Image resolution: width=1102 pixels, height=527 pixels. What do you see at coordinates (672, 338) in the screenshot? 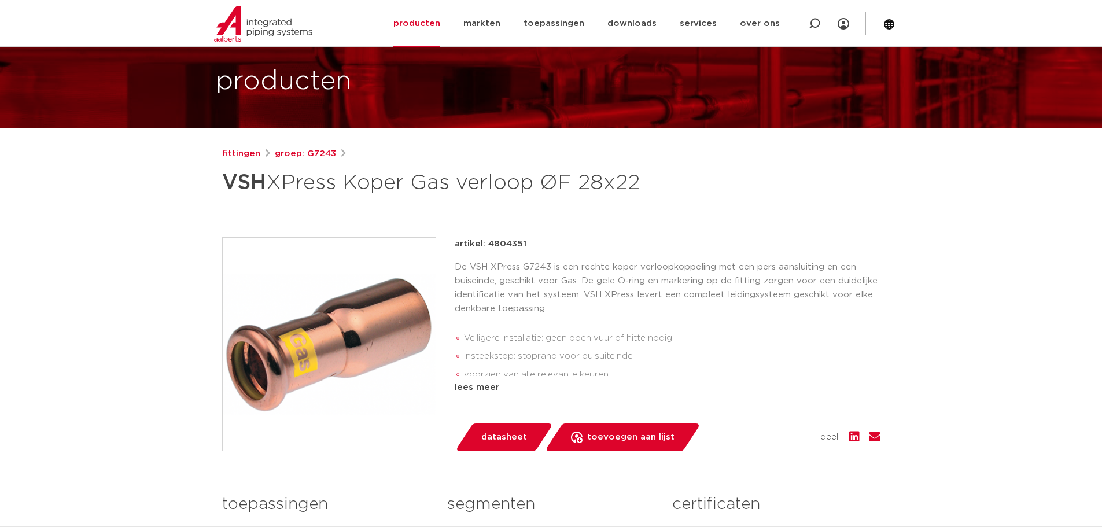
I see `li: Veiligere installatie: geen open vuur of hitte nodig` at bounding box center [672, 338].